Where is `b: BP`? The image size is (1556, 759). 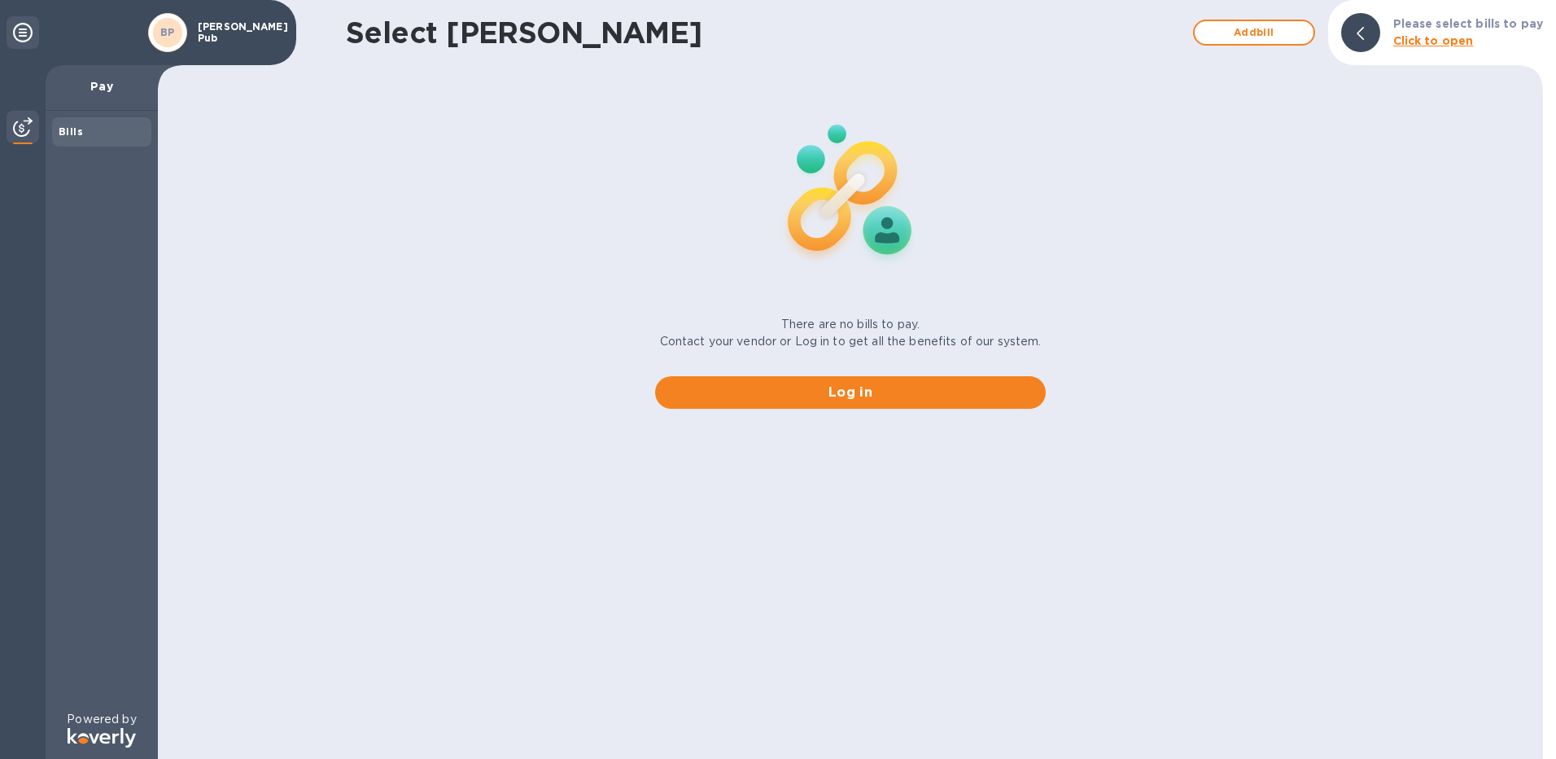 b: BP is located at coordinates (168, 32).